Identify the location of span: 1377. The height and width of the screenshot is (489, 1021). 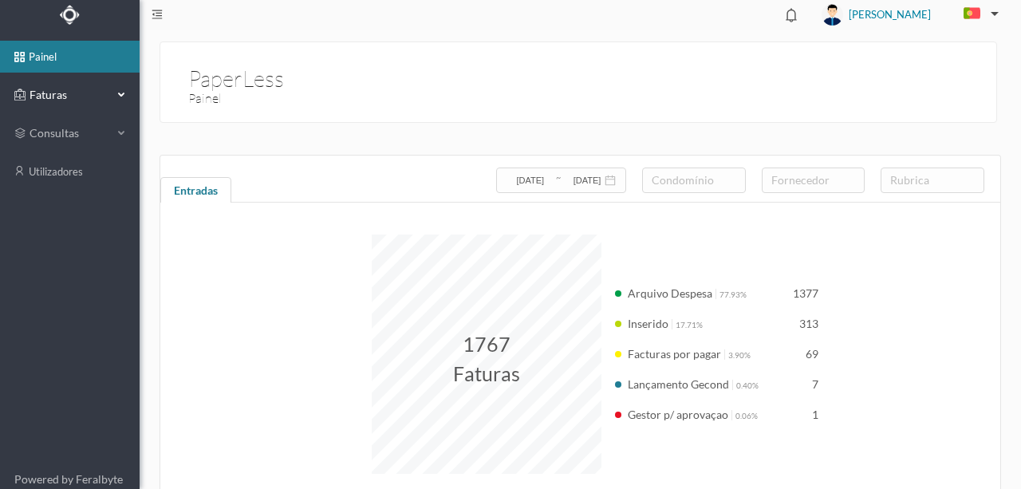
(806, 293).